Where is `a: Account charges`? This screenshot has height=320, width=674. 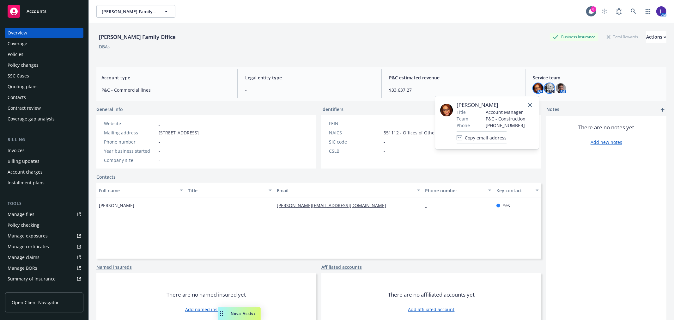 a: Account charges is located at coordinates (44, 172).